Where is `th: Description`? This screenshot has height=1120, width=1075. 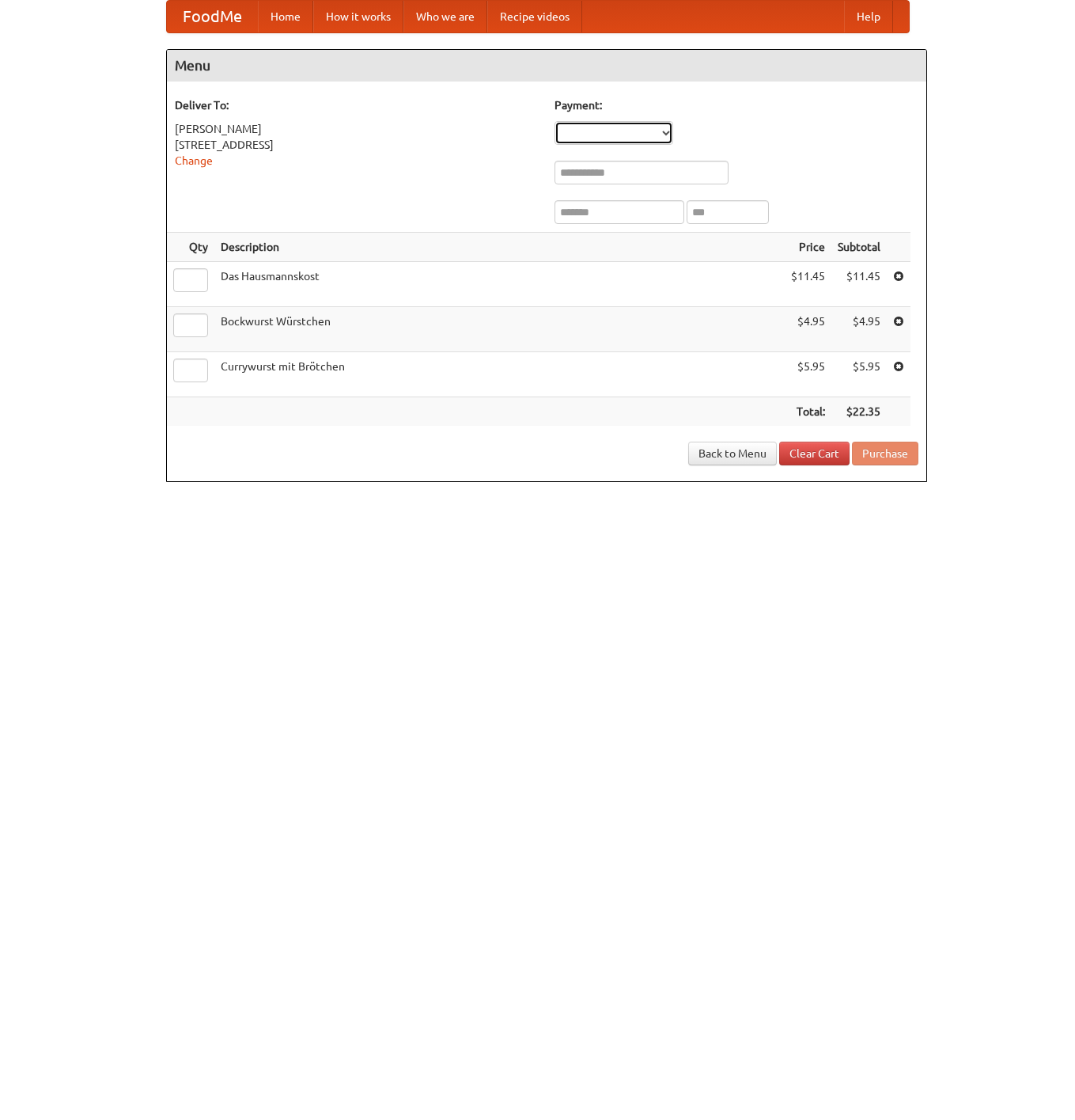
th: Description is located at coordinates (500, 247).